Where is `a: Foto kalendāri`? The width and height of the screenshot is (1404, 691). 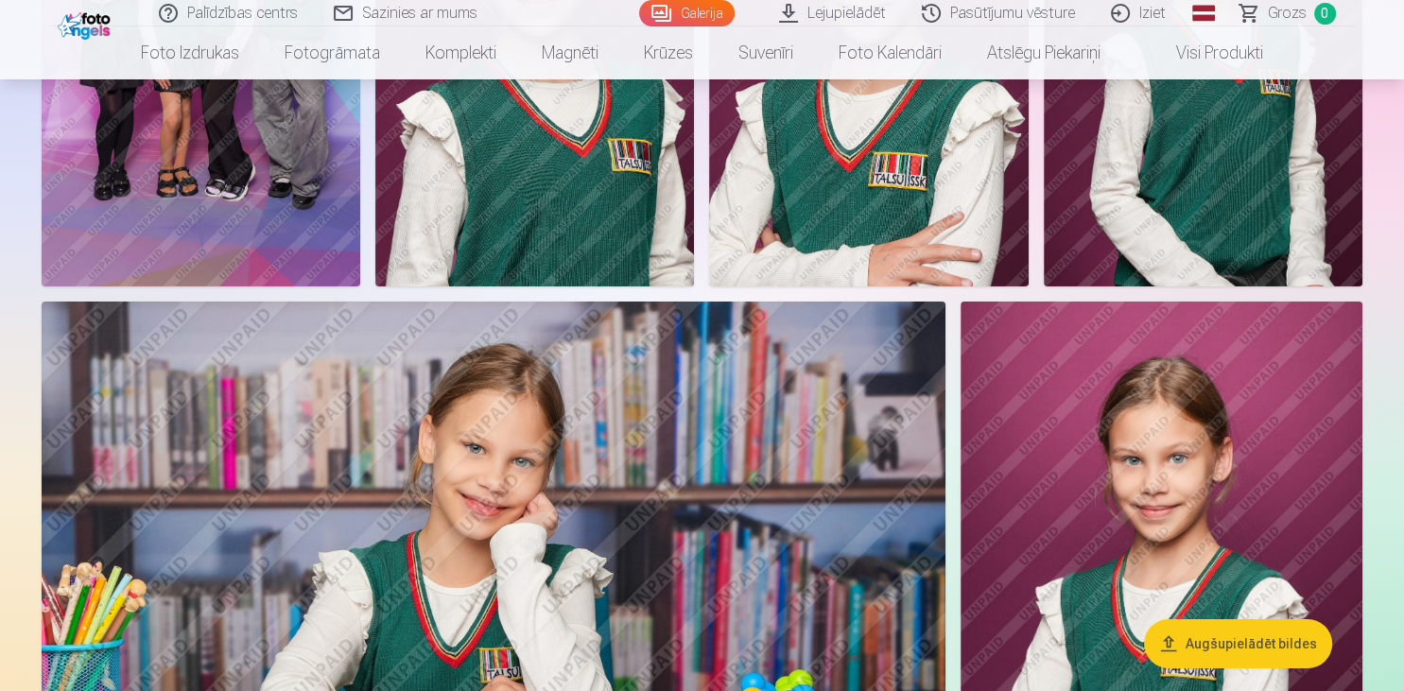 a: Foto kalendāri is located at coordinates (890, 53).